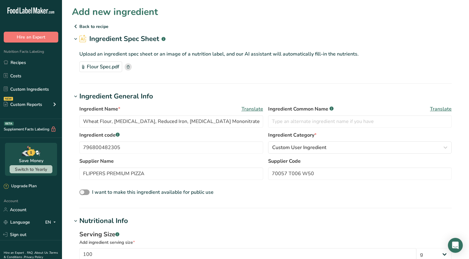 Image resolution: width=469 pixels, height=259 pixels. I want to click on div: Flour Spec.pdf, so click(101, 67).